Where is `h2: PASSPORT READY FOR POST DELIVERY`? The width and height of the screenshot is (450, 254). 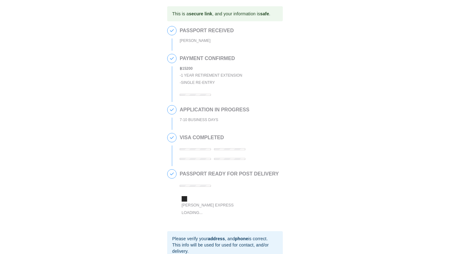 h2: PASSPORT READY FOR POST DELIVERY is located at coordinates (229, 174).